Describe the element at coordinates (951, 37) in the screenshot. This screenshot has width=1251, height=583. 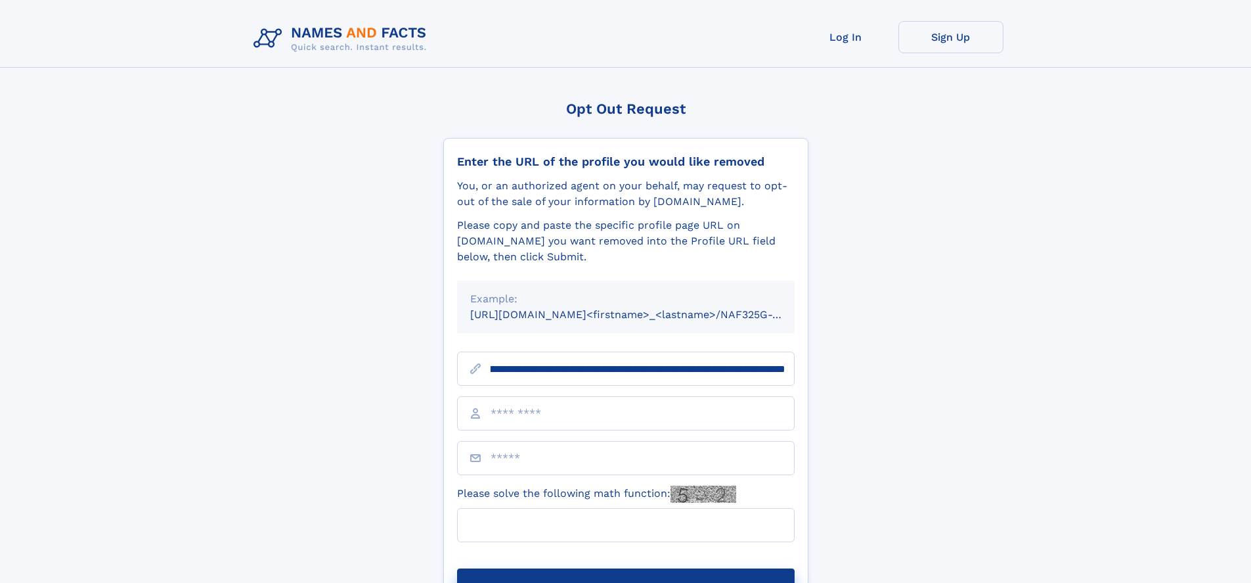
I see `a: Sign Up` at that location.